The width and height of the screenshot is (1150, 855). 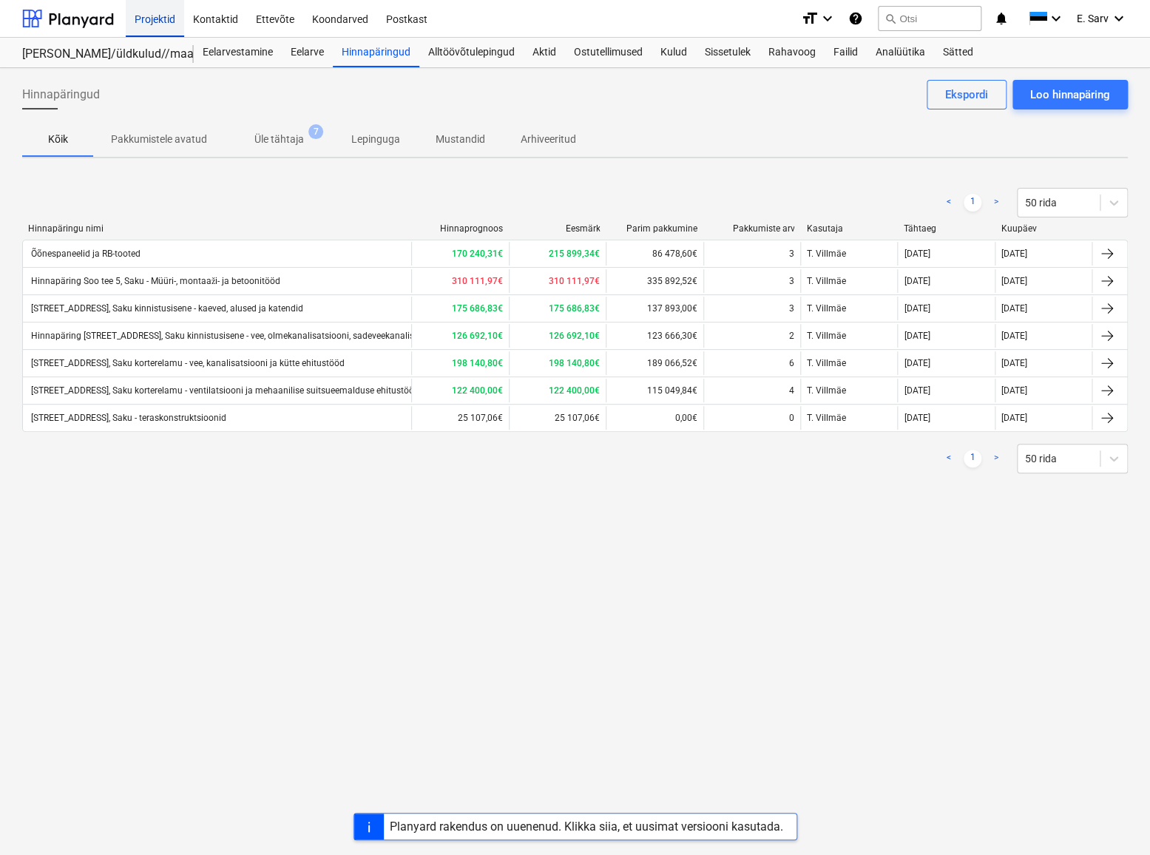 I want to click on div: Parim pakkumine, so click(x=654, y=228).